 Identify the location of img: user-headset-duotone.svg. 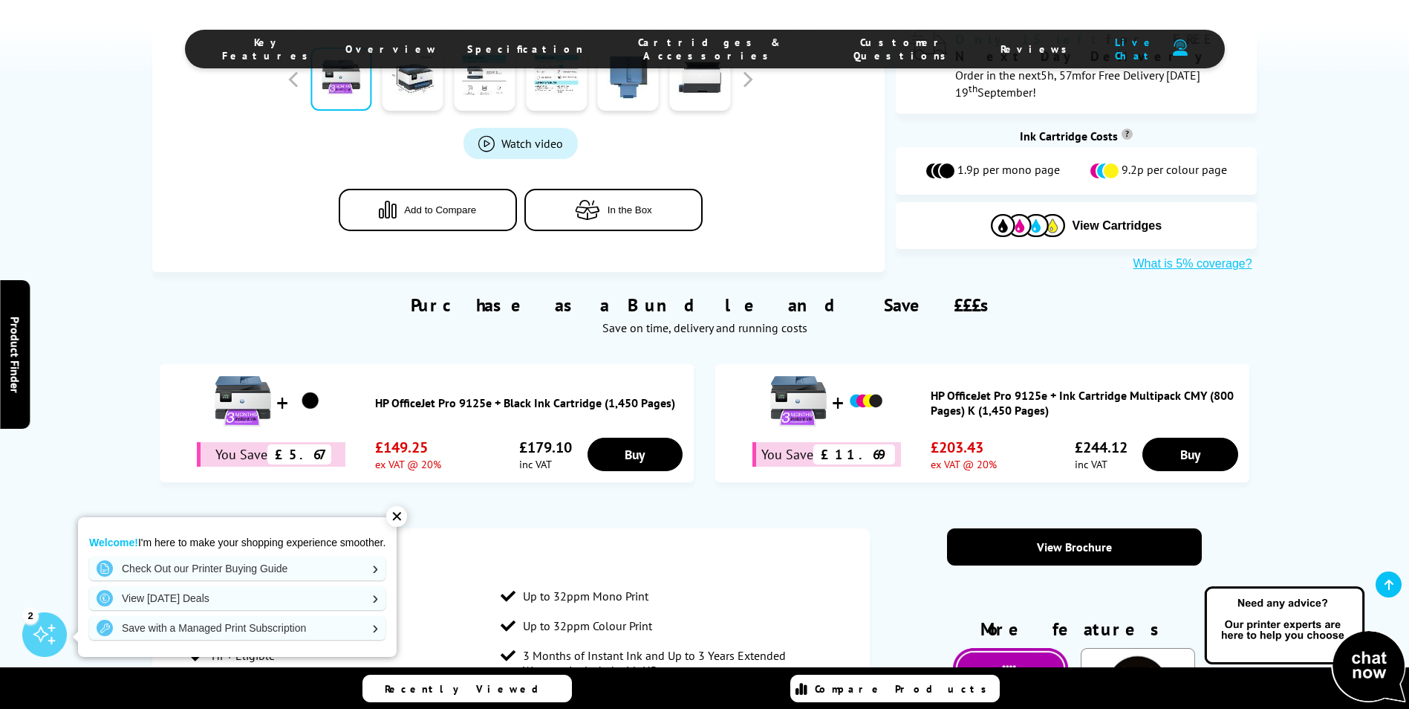
(1181, 48).